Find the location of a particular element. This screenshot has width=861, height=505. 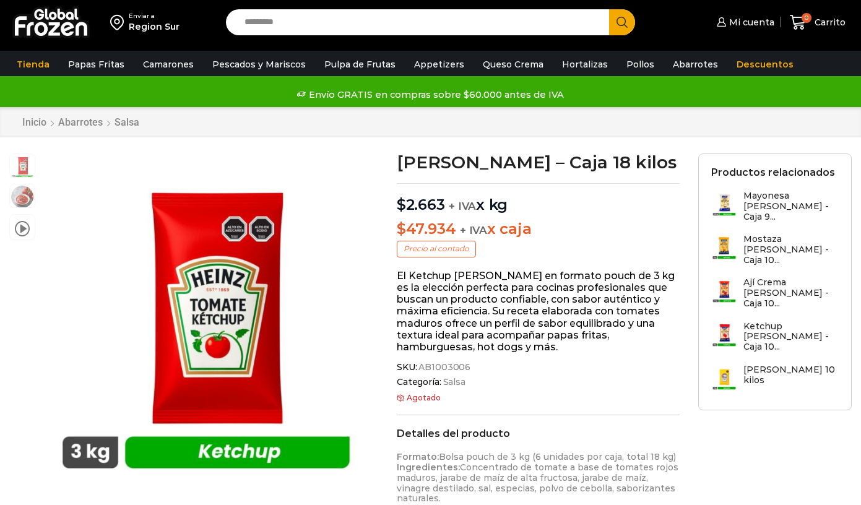

strong: Ingredientes: is located at coordinates (428, 467).